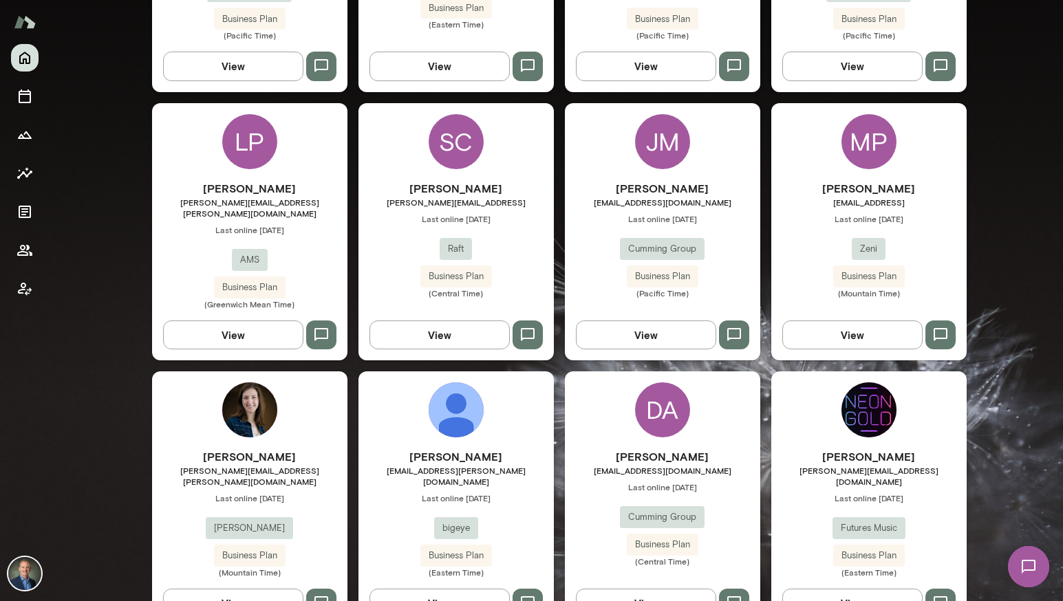  I want to click on button: Client app, so click(25, 289).